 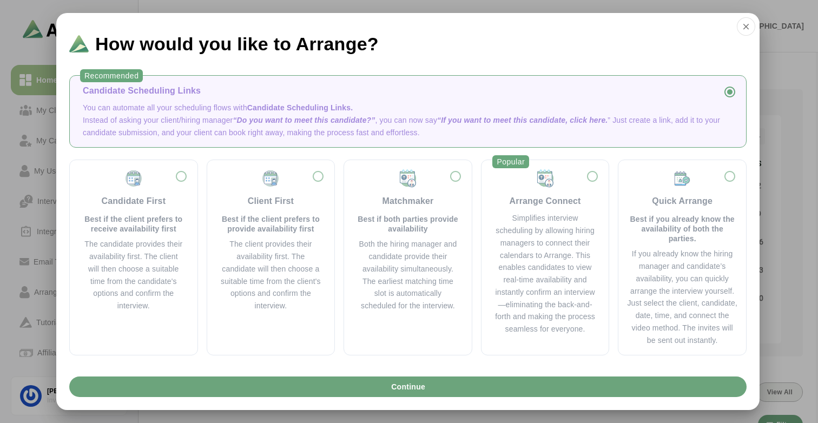 I want to click on div: Candidate First, so click(x=133, y=201).